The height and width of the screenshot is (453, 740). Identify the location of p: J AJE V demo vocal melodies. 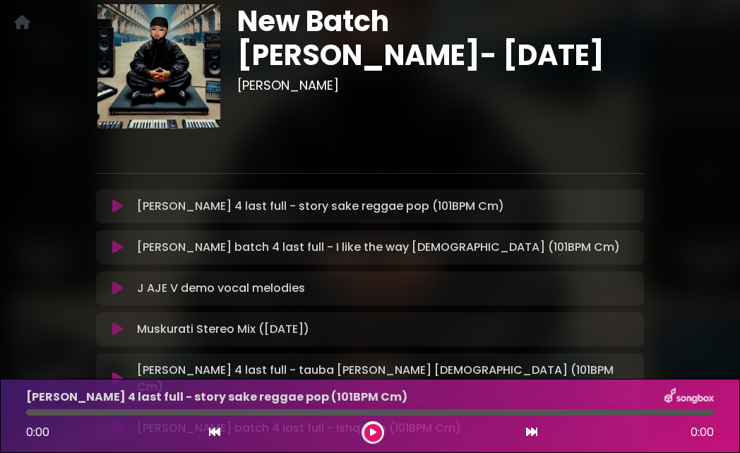
(221, 288).